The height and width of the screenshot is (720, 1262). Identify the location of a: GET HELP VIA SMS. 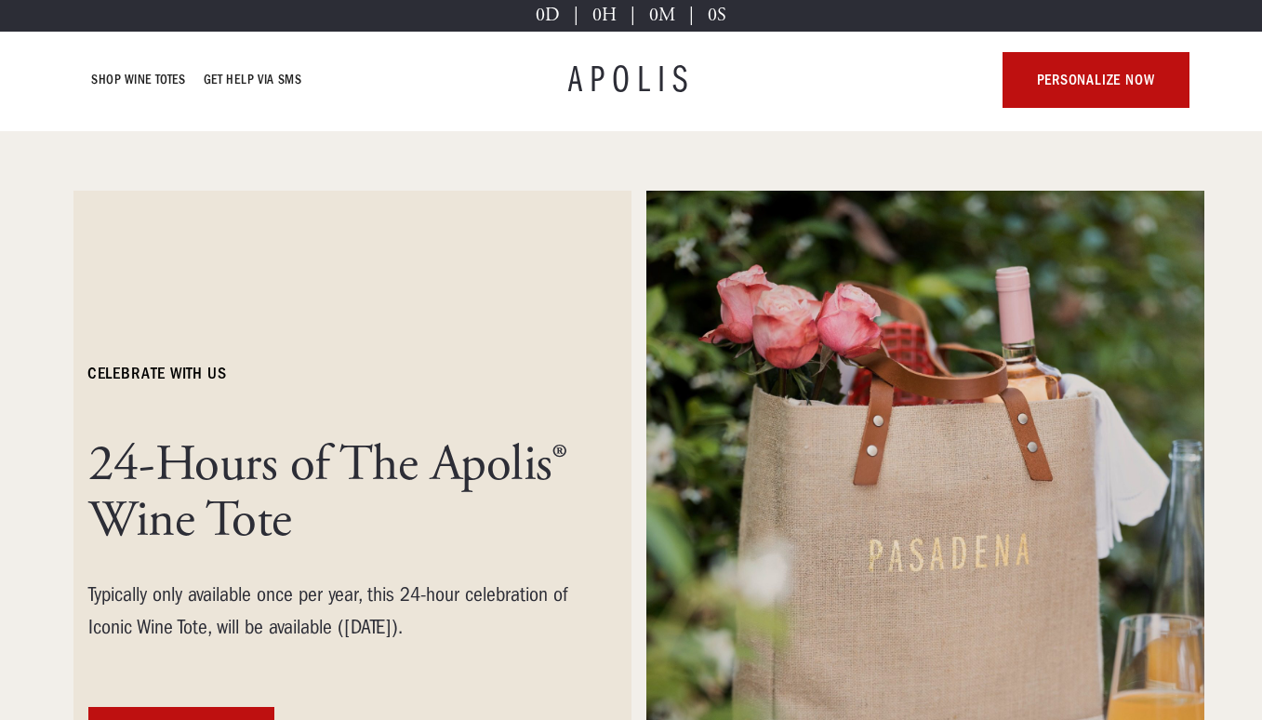
(253, 80).